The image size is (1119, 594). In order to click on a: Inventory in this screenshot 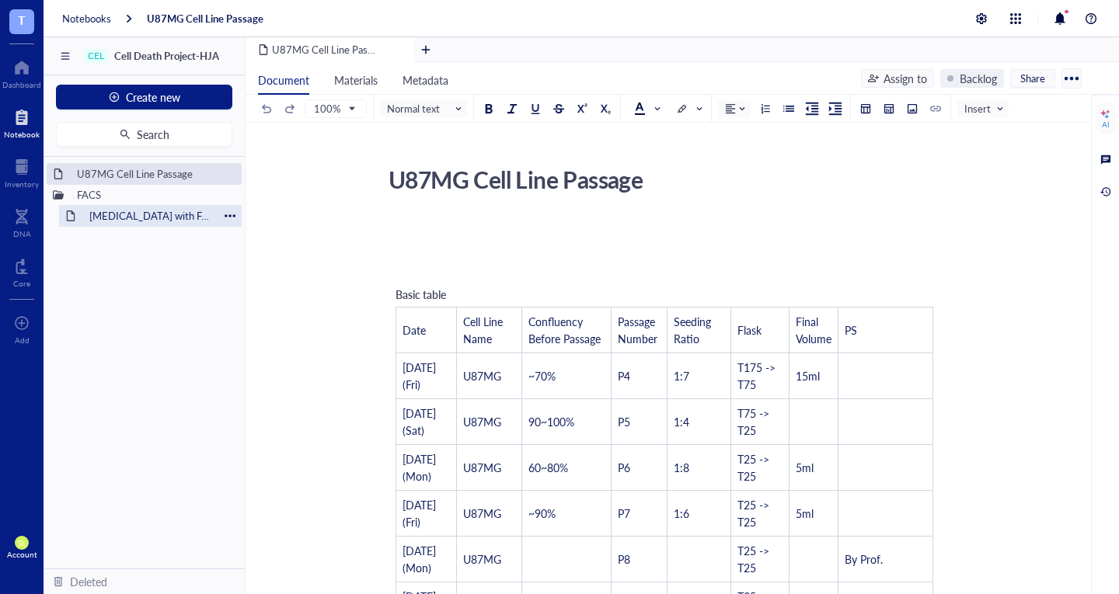, I will do `click(22, 172)`.